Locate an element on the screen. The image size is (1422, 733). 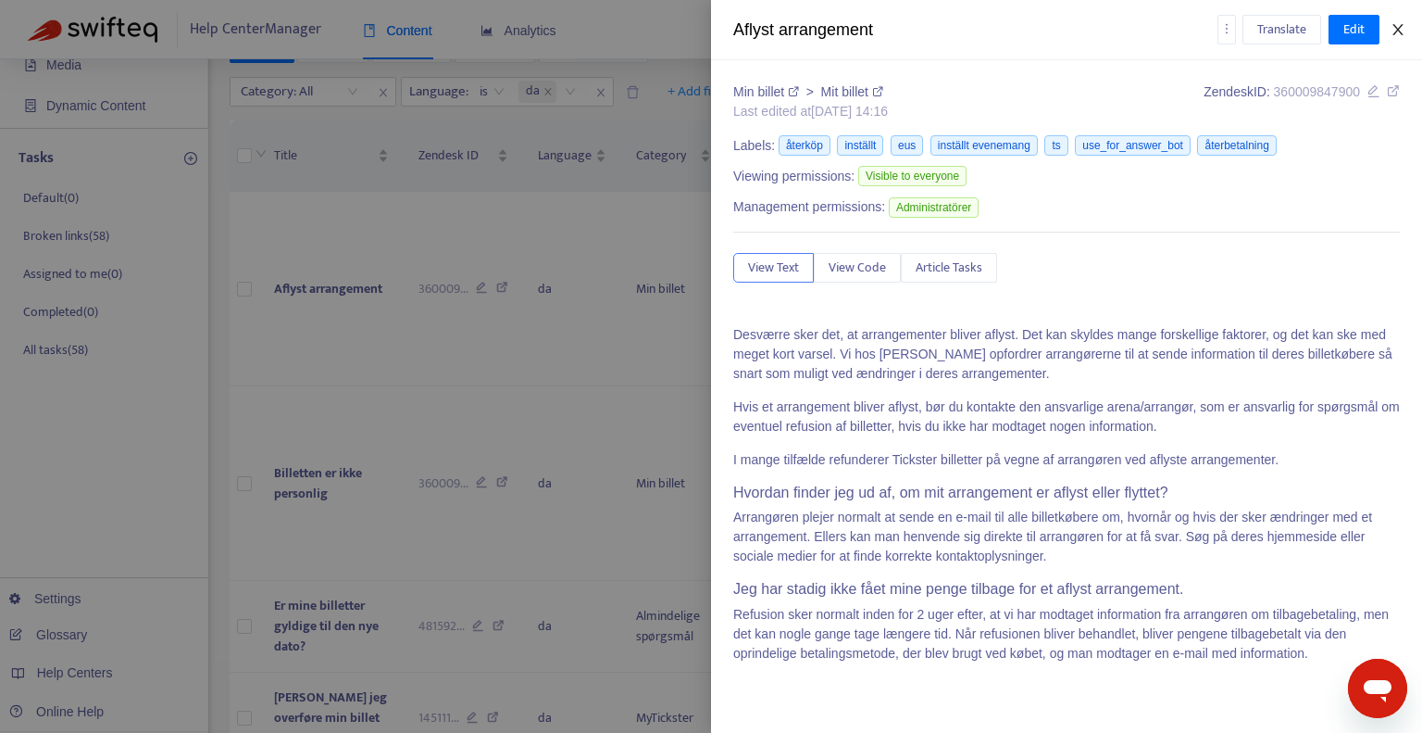
p: Desværre sker det, at arrangementer bliver aflyst. Det kan skyldes mange forskellige faktorer, og... is located at coordinates (1067, 354).